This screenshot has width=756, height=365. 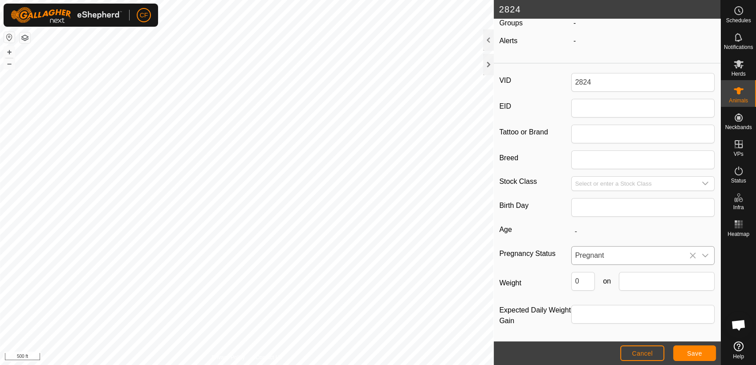 What do you see at coordinates (739, 357) in the screenshot?
I see `span: Help` at bounding box center [739, 357].